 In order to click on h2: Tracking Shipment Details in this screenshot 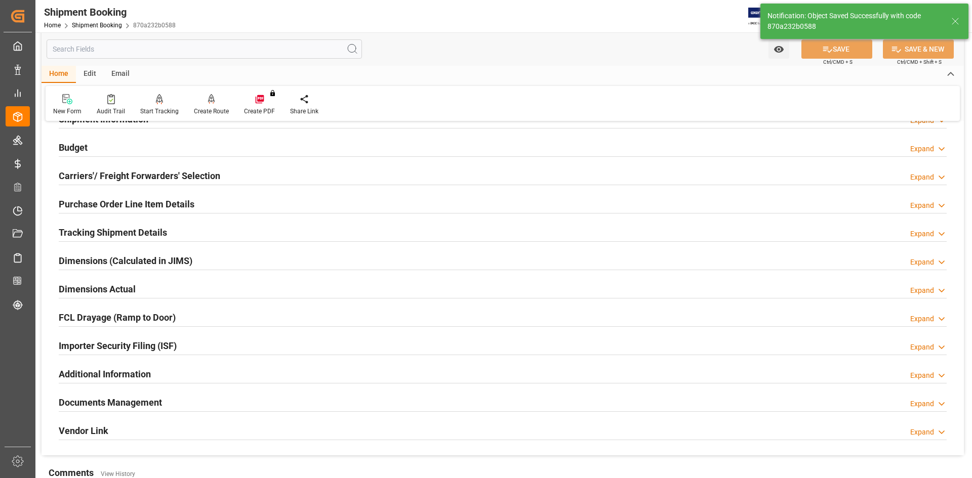, I will do `click(113, 232)`.